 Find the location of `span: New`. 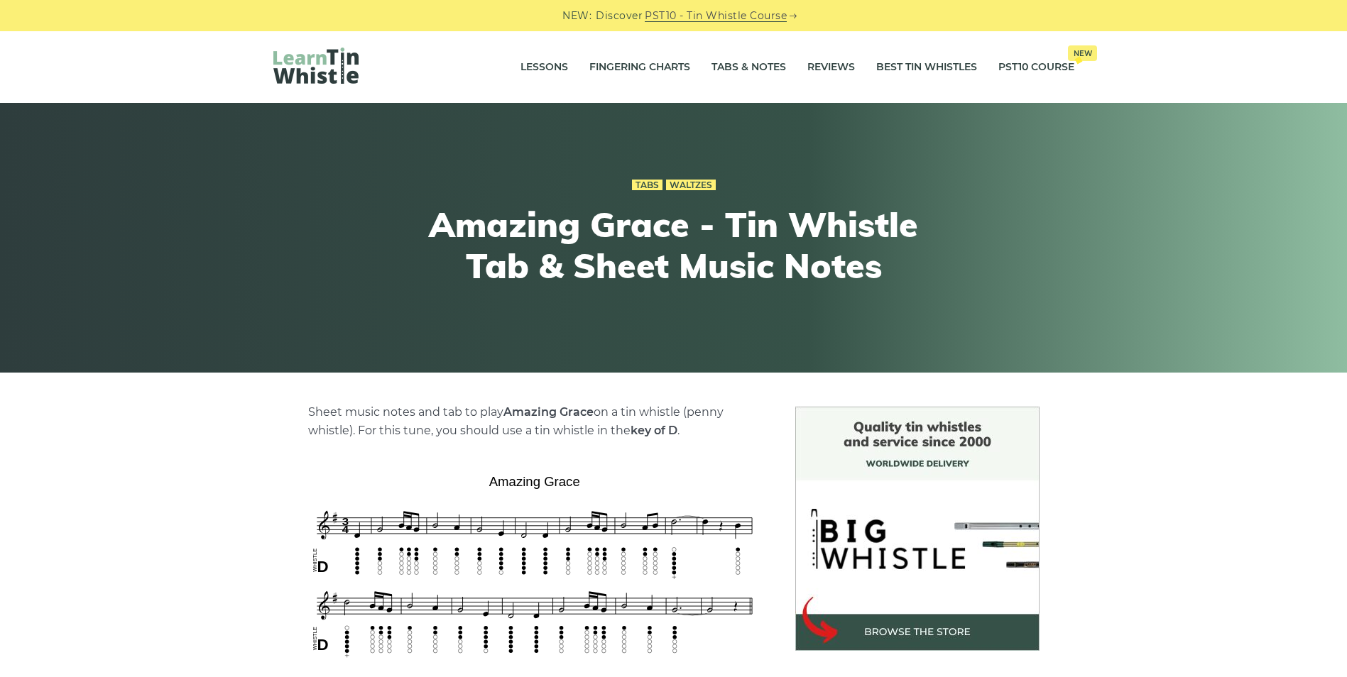

span: New is located at coordinates (1082, 53).